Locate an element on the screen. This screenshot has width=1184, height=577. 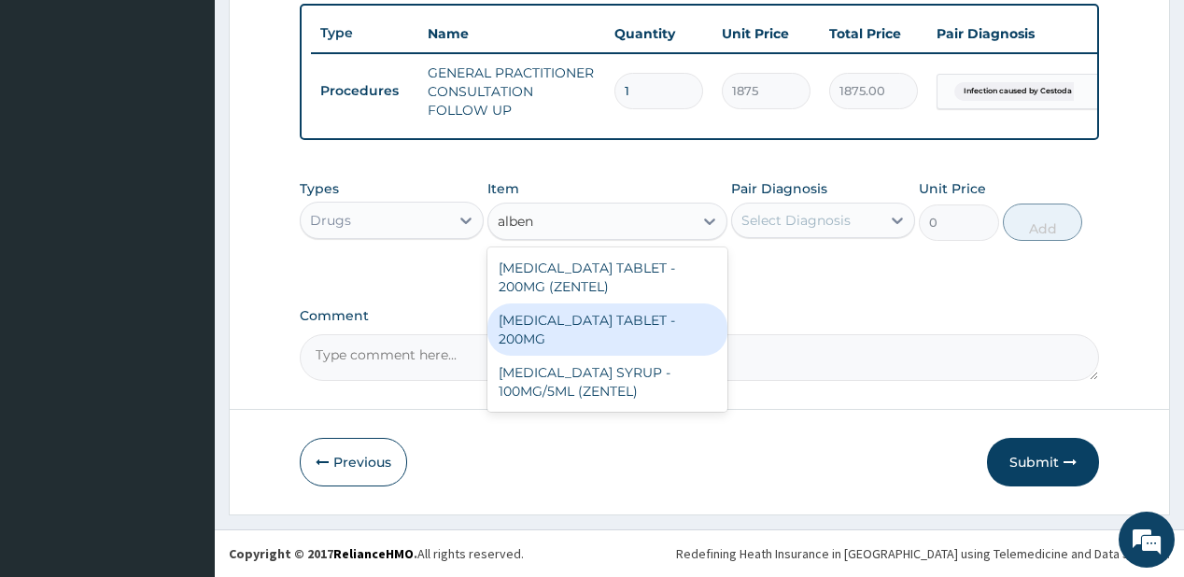
button: Previous is located at coordinates (353, 462).